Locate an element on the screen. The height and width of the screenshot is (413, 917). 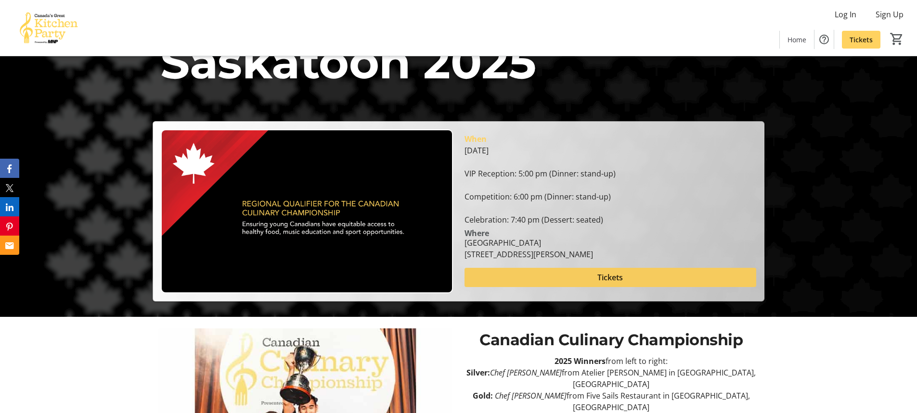
button: Cart is located at coordinates (896, 39).